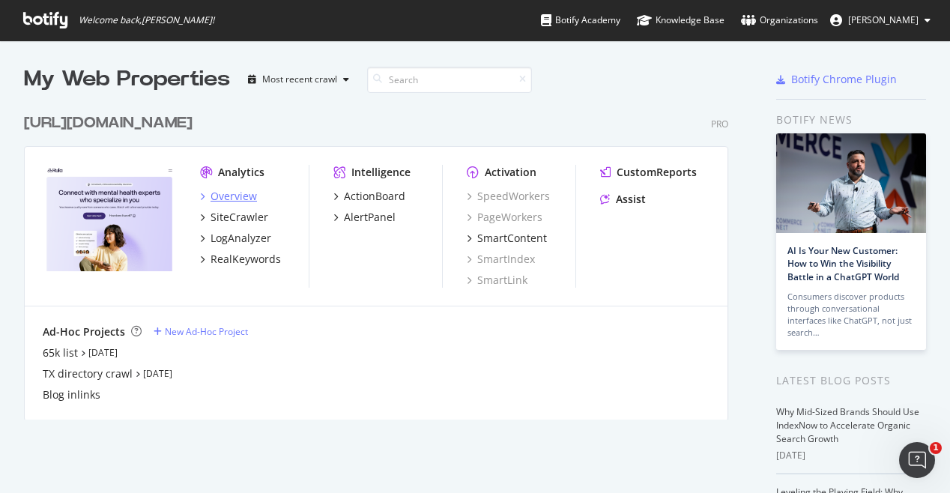 The width and height of the screenshot is (950, 493). What do you see at coordinates (500, 259) in the screenshot?
I see `a: SmartIndex` at bounding box center [500, 259].